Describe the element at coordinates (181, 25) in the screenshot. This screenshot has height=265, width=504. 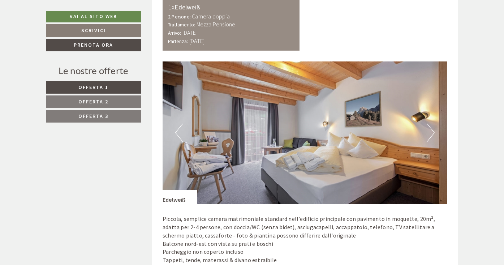
I see `small: Trattamento:` at that location.